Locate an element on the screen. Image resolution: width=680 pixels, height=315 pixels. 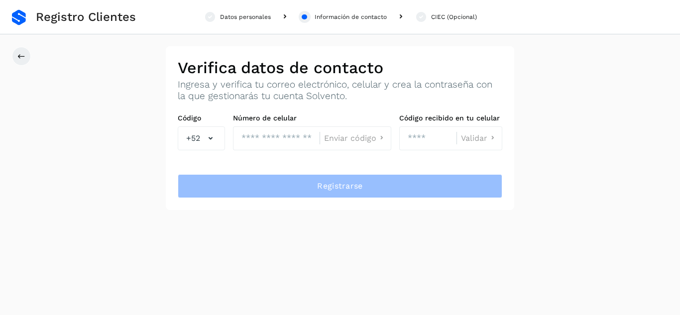
p: Ingresa y verifica tu correo electrónico, celular y crea la contraseña con la que gestionarás tu ... is located at coordinates (340, 91).